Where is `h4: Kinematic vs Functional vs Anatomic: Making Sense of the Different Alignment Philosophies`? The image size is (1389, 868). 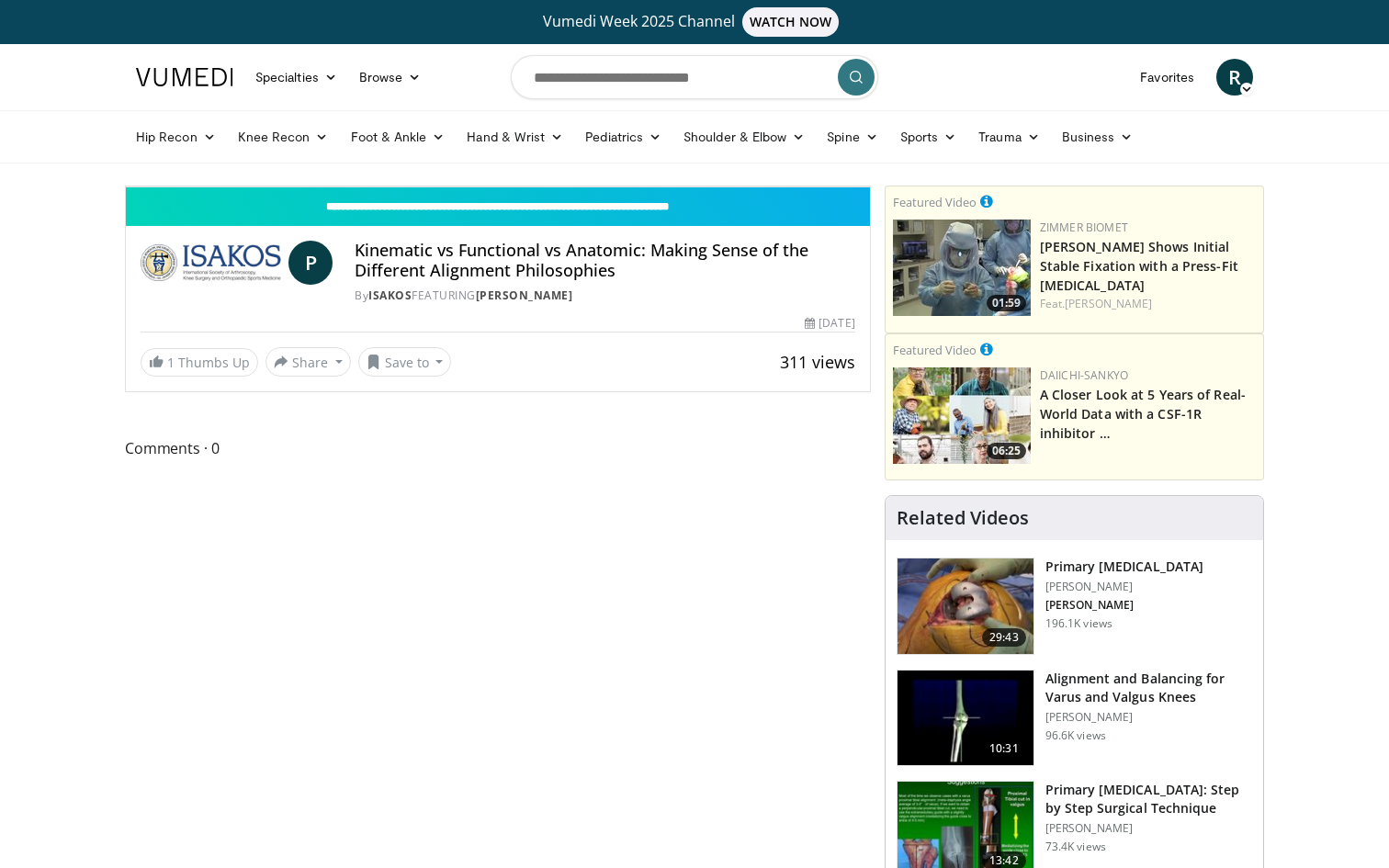
h4: Kinematic vs Functional vs Anatomic: Making Sense of the Different Alignment Philosophies is located at coordinates (604, 260).